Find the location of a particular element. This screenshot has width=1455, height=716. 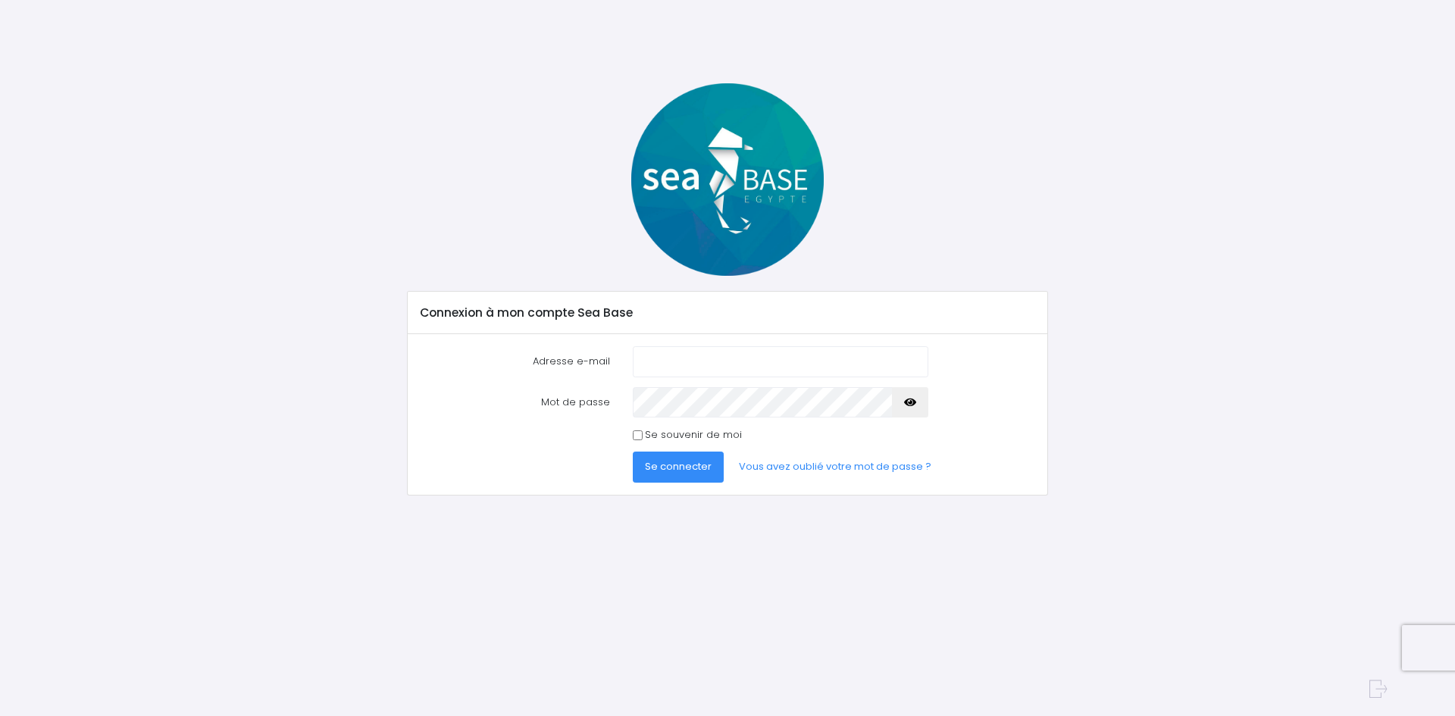

span: Se connecter is located at coordinates (678, 466).